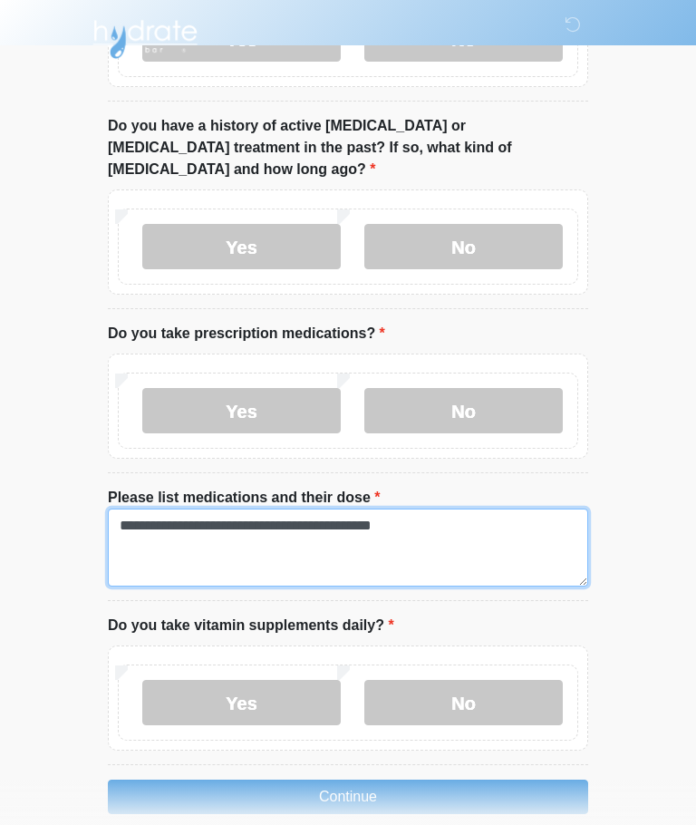 The width and height of the screenshot is (696, 825). I want to click on label: Please list medications and their dose, so click(244, 498).